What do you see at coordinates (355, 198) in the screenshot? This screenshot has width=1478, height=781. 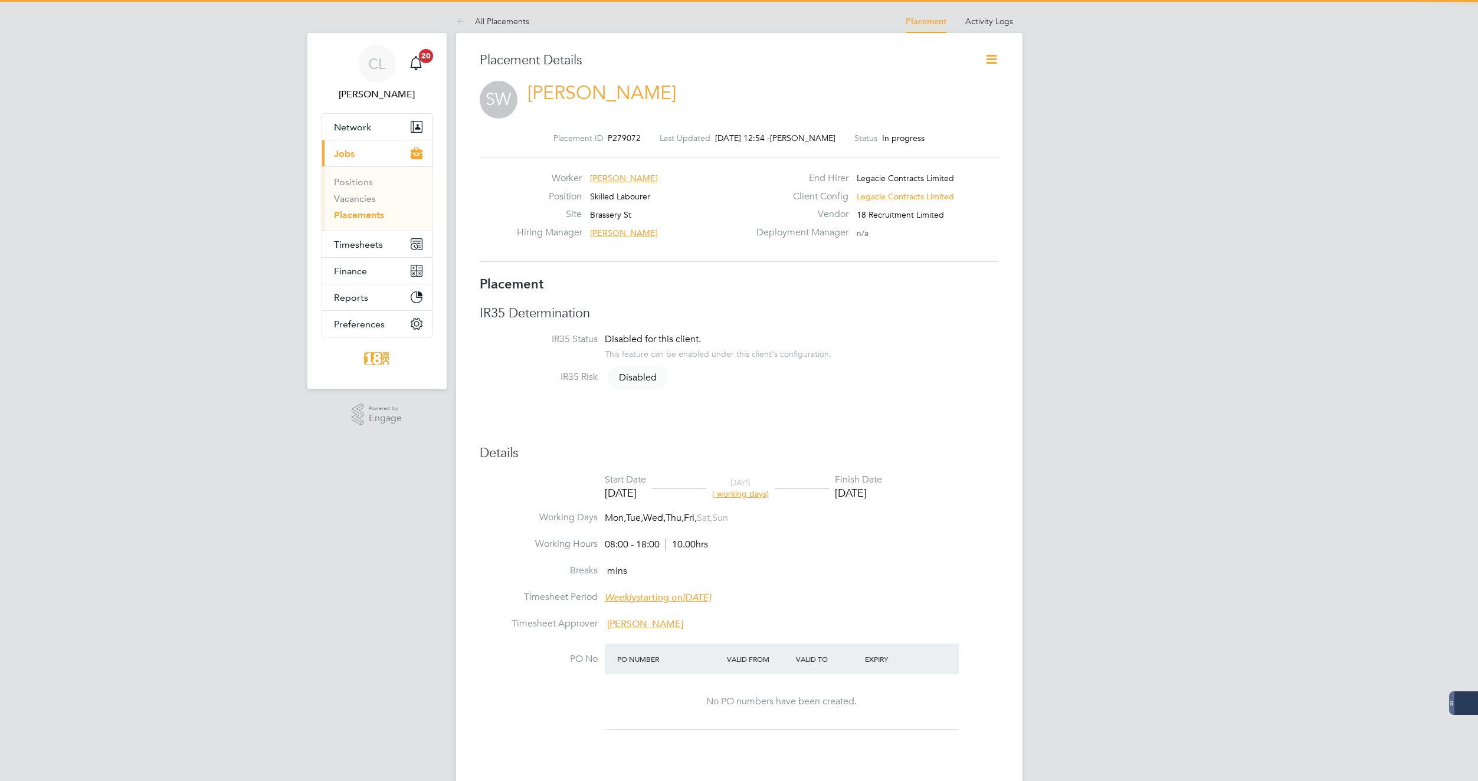 I see `a: Vacancies` at bounding box center [355, 198].